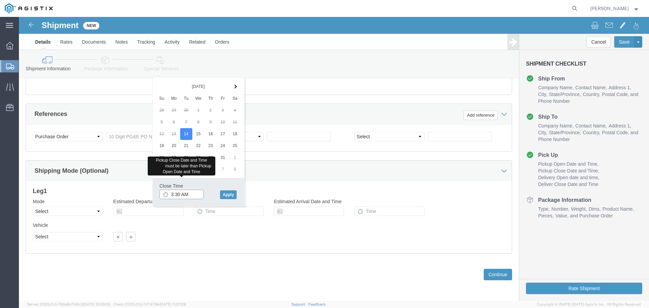  Describe the element at coordinates (300, 304) in the screenshot. I see `a: Support` at that location.